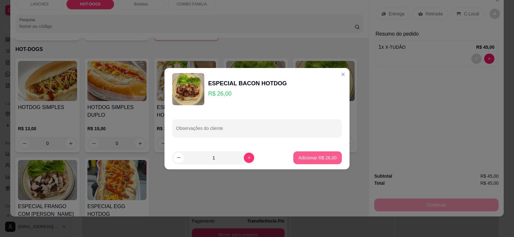 Image resolution: width=514 pixels, height=237 pixels. Describe the element at coordinates (249, 158) in the screenshot. I see `button: increase-product-quantity` at that location.